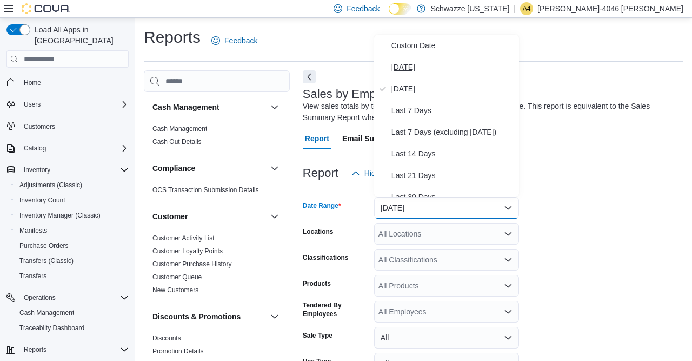 This screenshot has width=692, height=361. What do you see at coordinates (72, 215) in the screenshot?
I see `button: Inventory Manager (Classic)` at bounding box center [72, 215].